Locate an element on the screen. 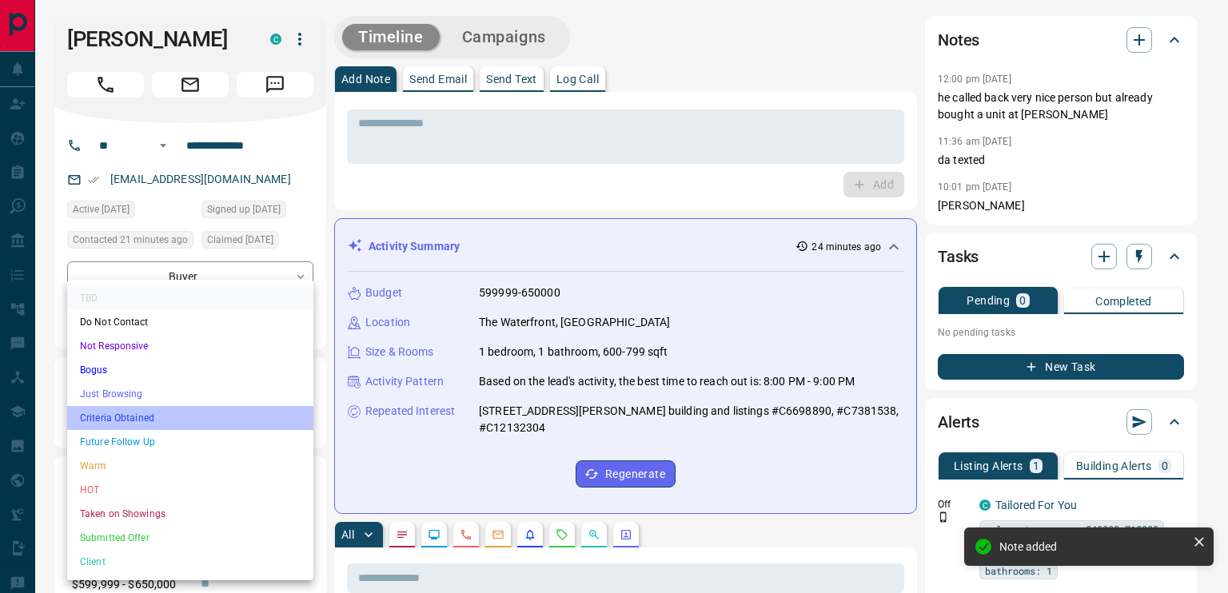 This screenshot has width=1228, height=593. li: Criteria Obtained is located at coordinates (190, 418).